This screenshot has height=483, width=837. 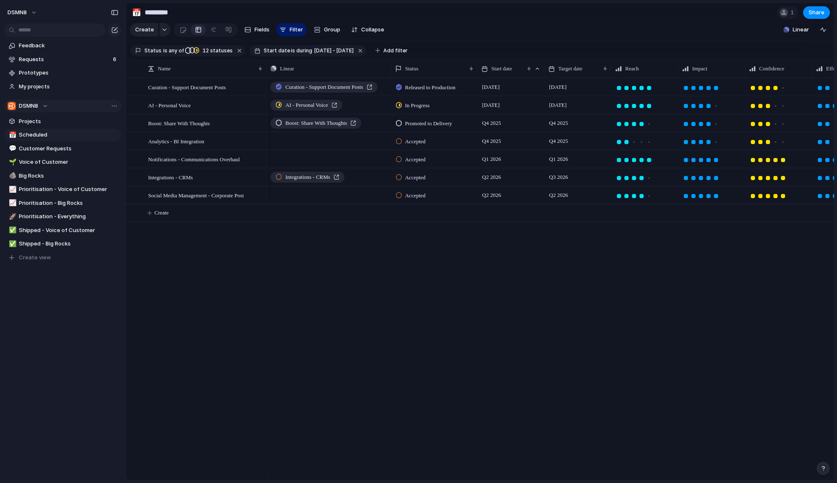 I want to click on div: ✅Shipped - Voice of Customer, so click(x=63, y=230).